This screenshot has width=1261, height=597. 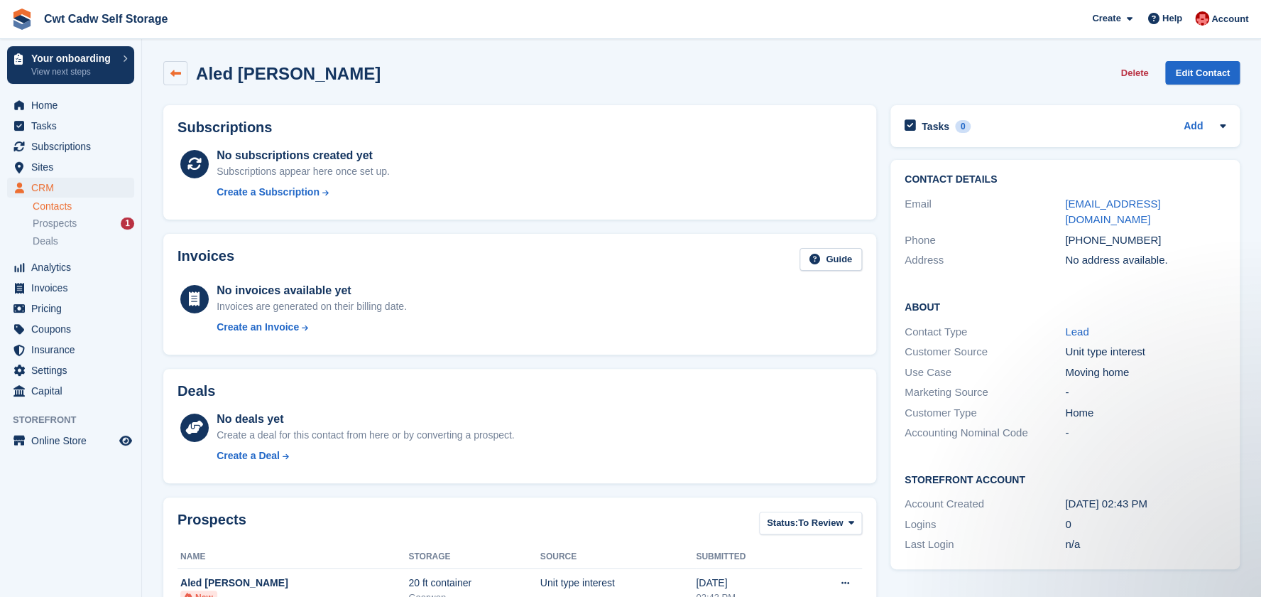 What do you see at coordinates (248, 455) in the screenshot?
I see `div: Create a Deal` at bounding box center [248, 455].